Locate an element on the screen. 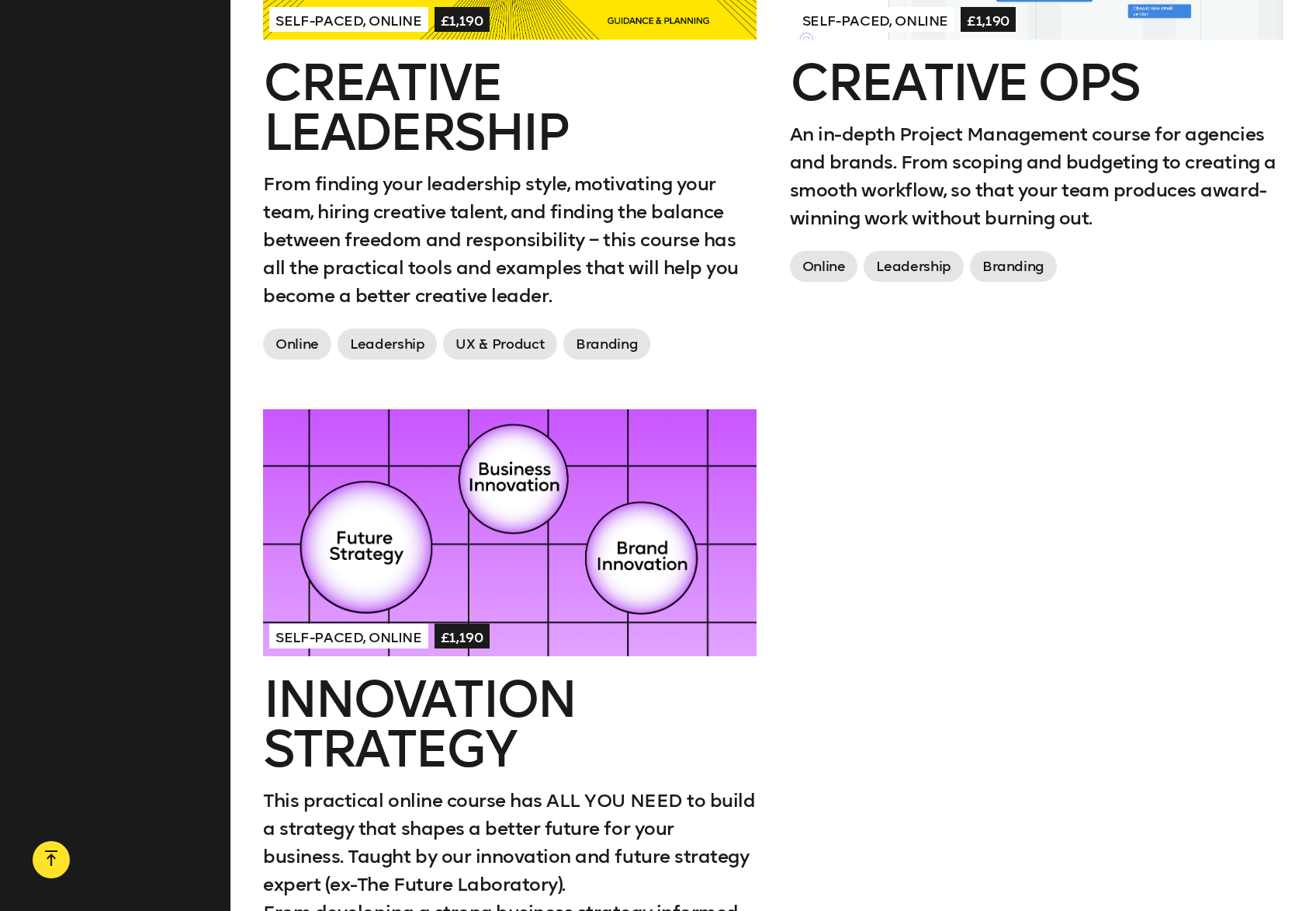 The height and width of the screenshot is (911, 1316). span: UX & Product is located at coordinates (499, 344).